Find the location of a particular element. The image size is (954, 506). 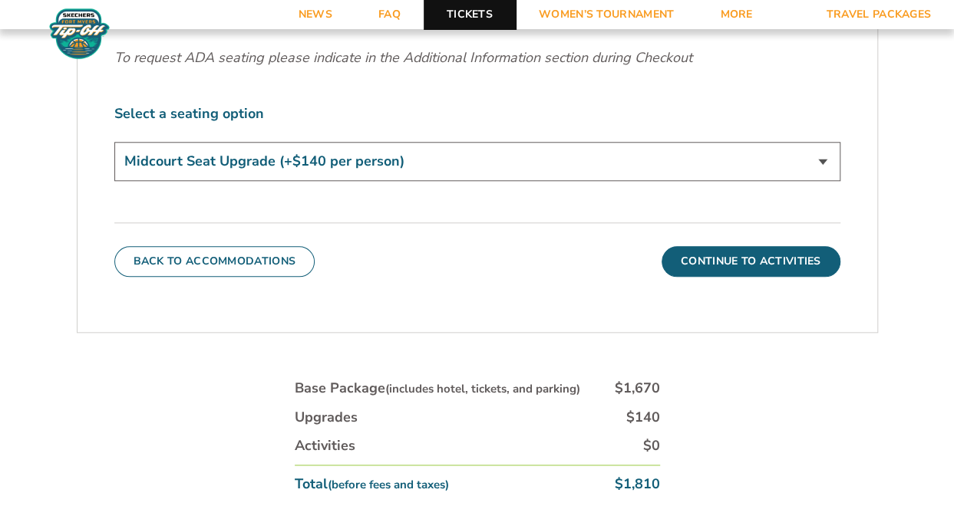

small: (includes hotel, tickets, and parking) is located at coordinates (483, 389).